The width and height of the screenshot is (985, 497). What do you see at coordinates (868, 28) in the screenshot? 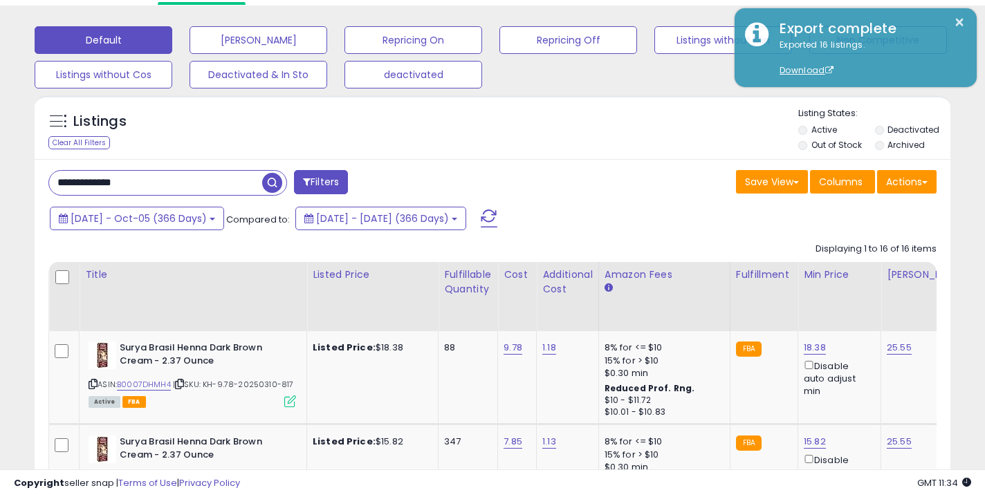
I see `div: Export complete` at bounding box center [868, 28].